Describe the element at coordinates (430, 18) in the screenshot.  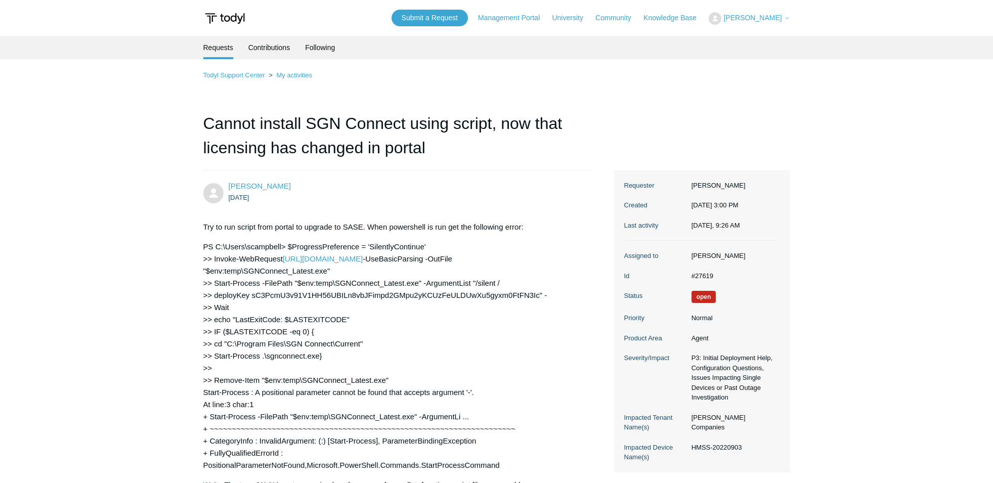
I see `a: Submit a Request` at that location.